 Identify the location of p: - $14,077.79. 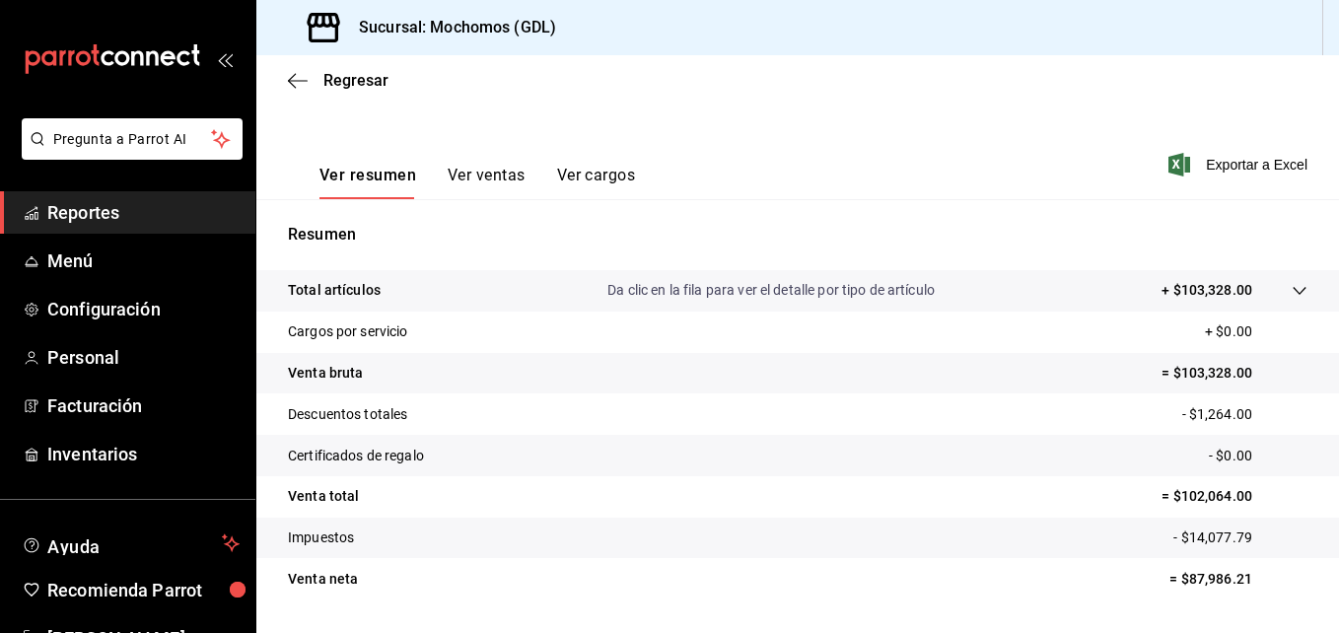
(1240, 537).